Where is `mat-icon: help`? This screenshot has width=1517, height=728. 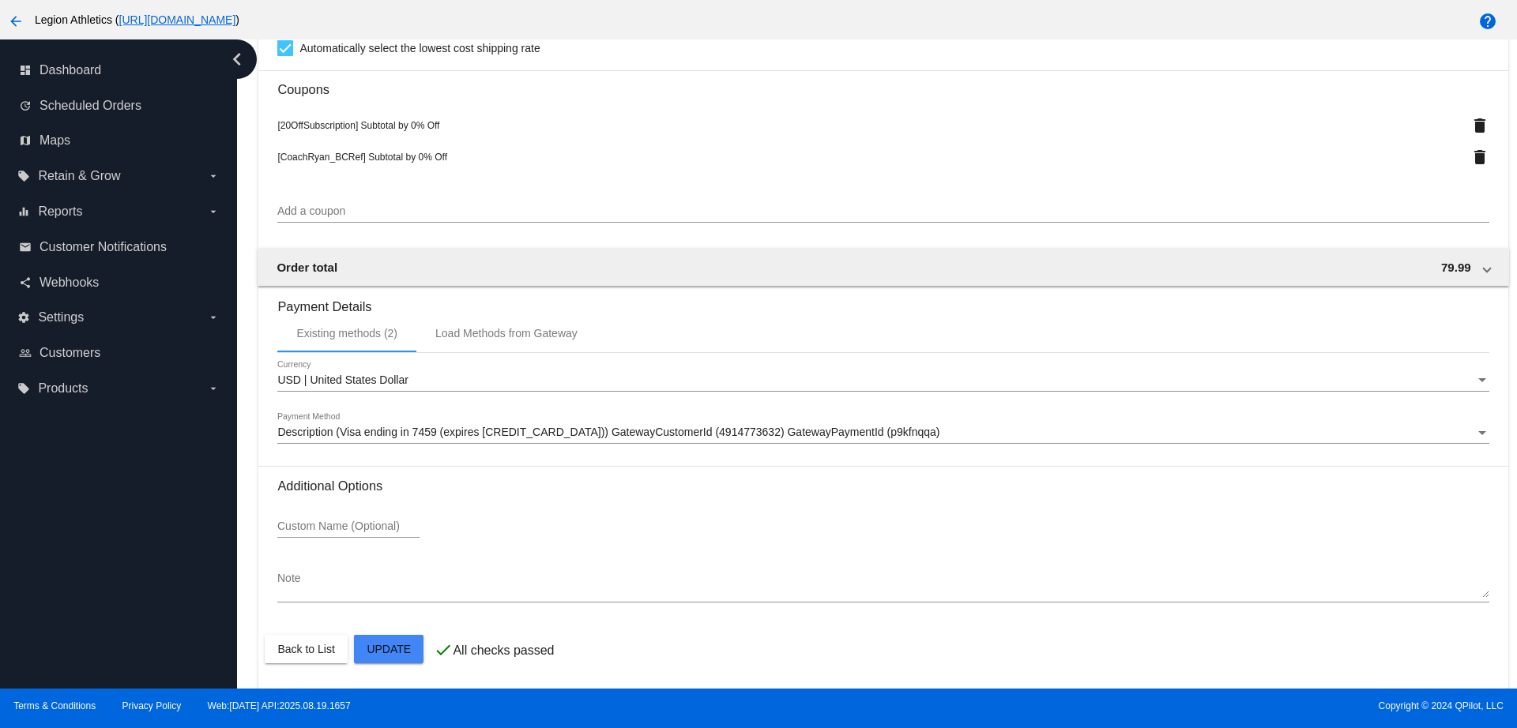
mat-icon: help is located at coordinates (1488, 21).